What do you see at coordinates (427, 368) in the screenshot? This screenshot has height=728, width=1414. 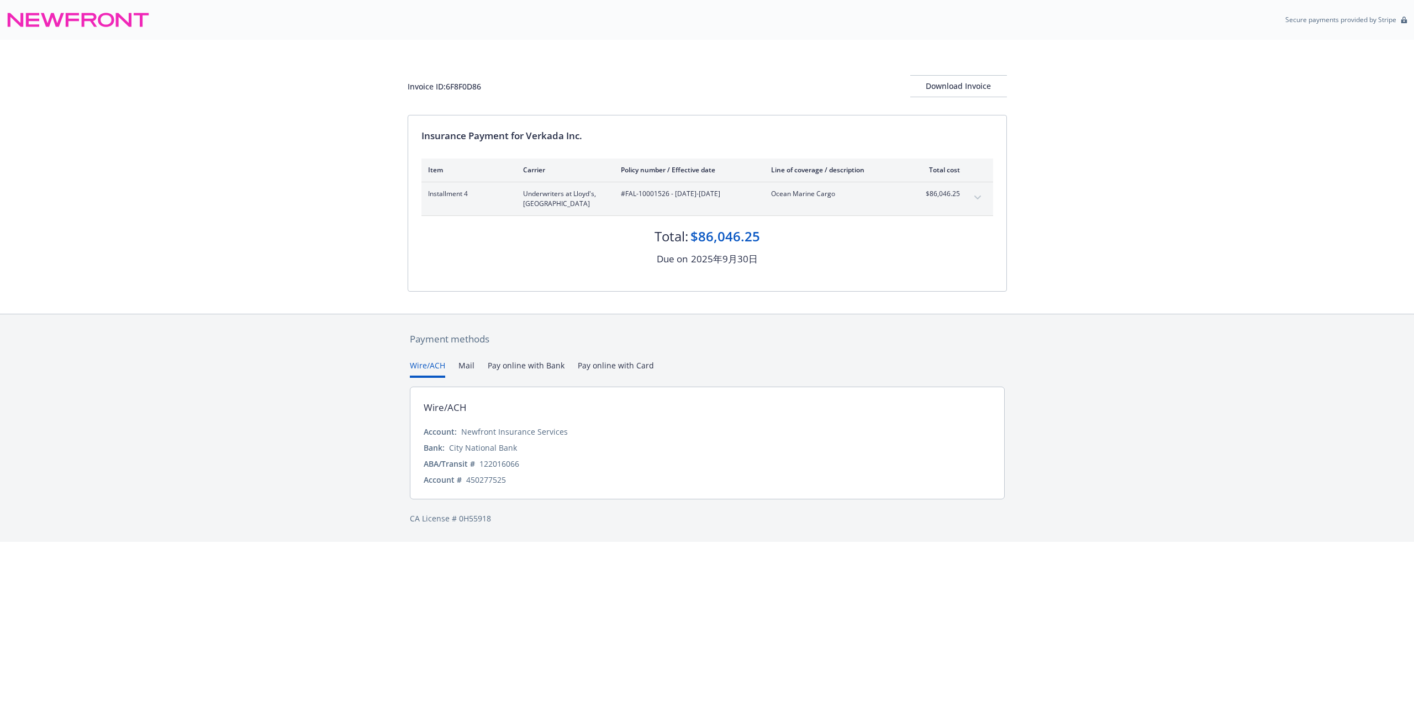 I see `button: Wire/ACH` at bounding box center [427, 368].